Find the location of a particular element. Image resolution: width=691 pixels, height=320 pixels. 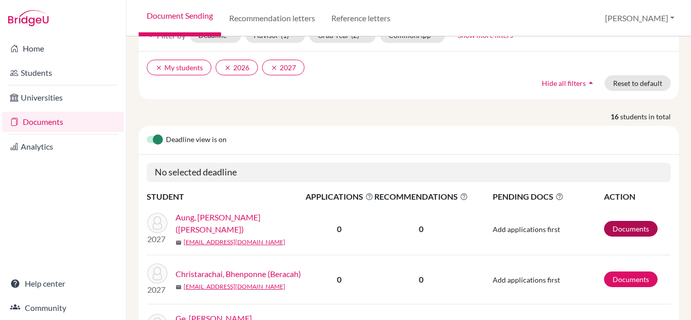

span: PENDING DOCS is located at coordinates (548, 197).